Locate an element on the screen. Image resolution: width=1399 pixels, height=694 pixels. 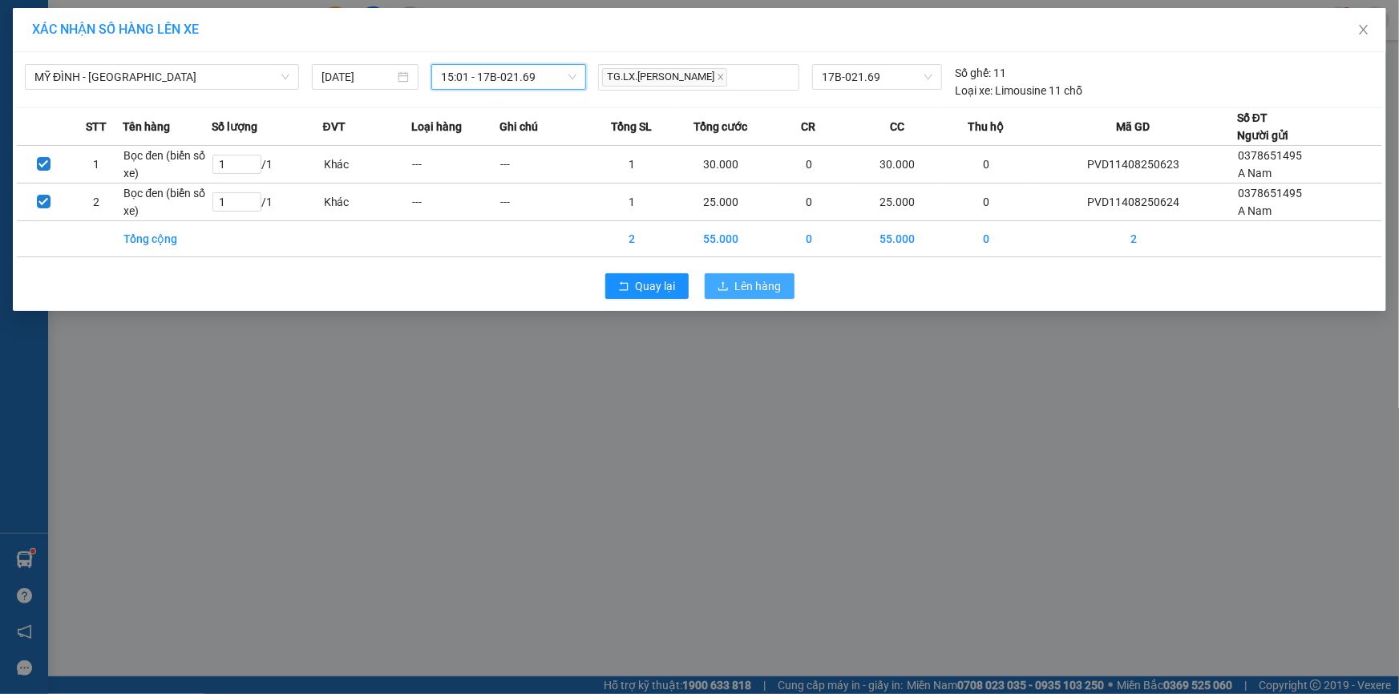
span: Tổng SL is located at coordinates (632, 127).